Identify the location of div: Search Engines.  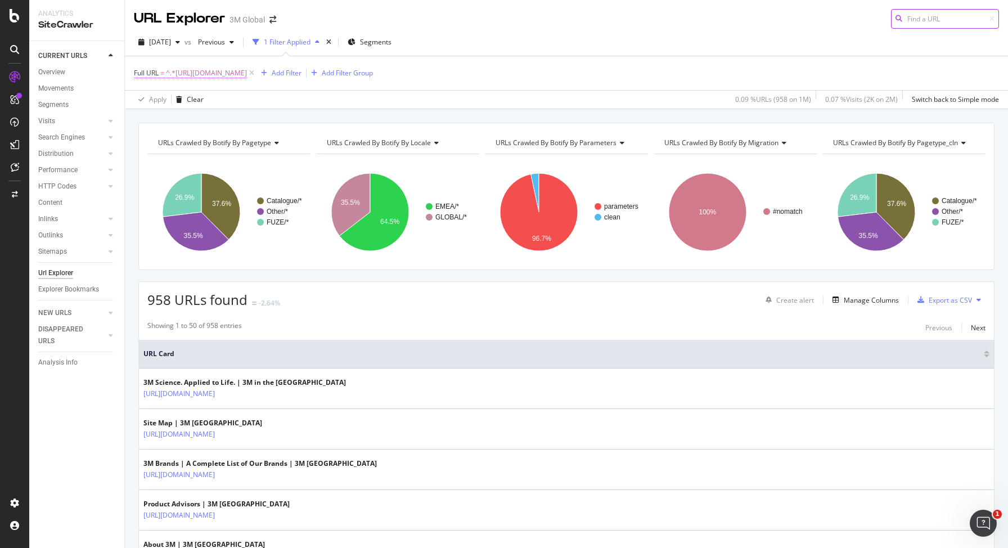
(61, 137).